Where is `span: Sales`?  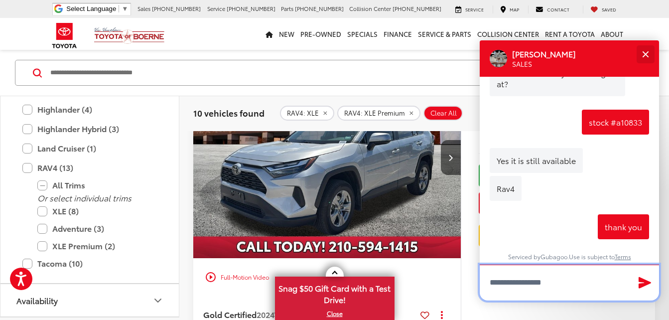 span: Sales is located at coordinates (144, 8).